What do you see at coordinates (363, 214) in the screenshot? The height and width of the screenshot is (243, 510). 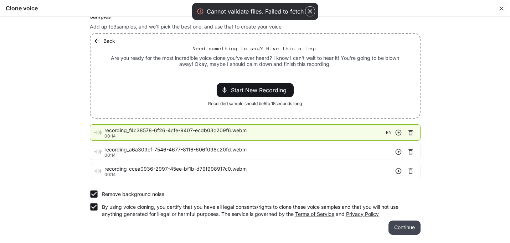 I see `a: Privacy Policy` at bounding box center [363, 214].